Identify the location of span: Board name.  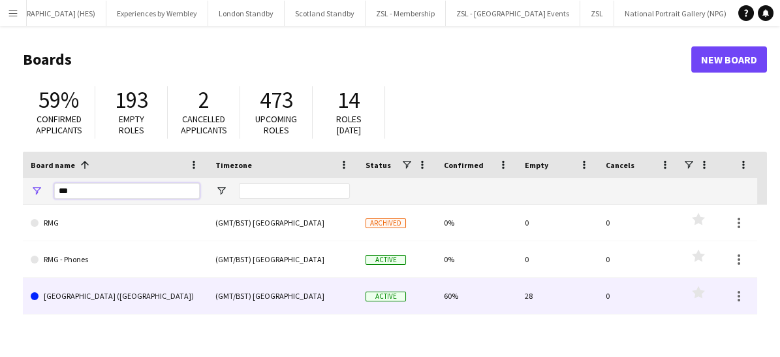
(53, 165).